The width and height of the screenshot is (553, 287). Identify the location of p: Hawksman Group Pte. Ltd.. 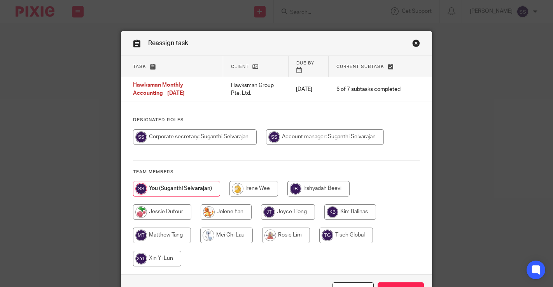
(256, 89).